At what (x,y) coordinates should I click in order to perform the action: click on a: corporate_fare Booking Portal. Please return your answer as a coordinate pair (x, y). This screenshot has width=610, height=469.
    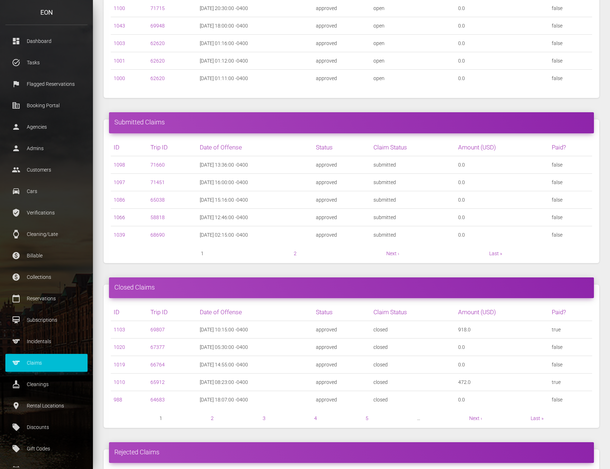
    Looking at the image, I should click on (46, 105).